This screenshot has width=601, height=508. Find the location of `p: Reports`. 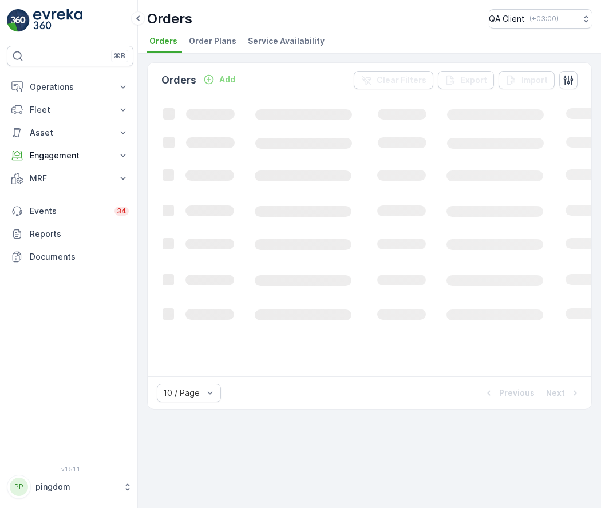

p: Reports is located at coordinates (79, 234).